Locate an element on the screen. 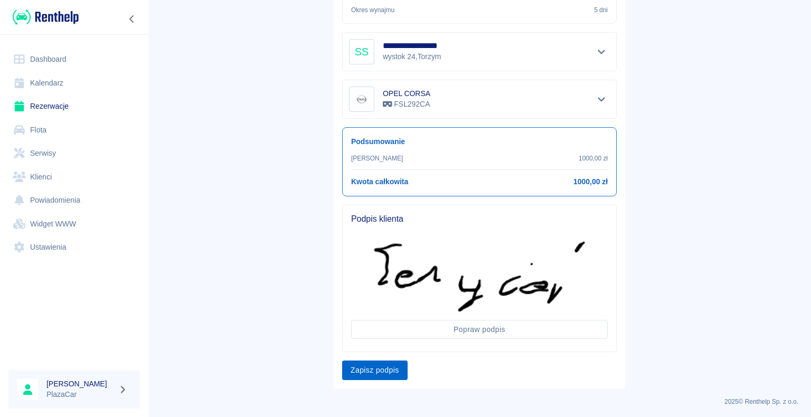 Image resolution: width=811 pixels, height=417 pixels. a: Rezerwacje is located at coordinates (74, 106).